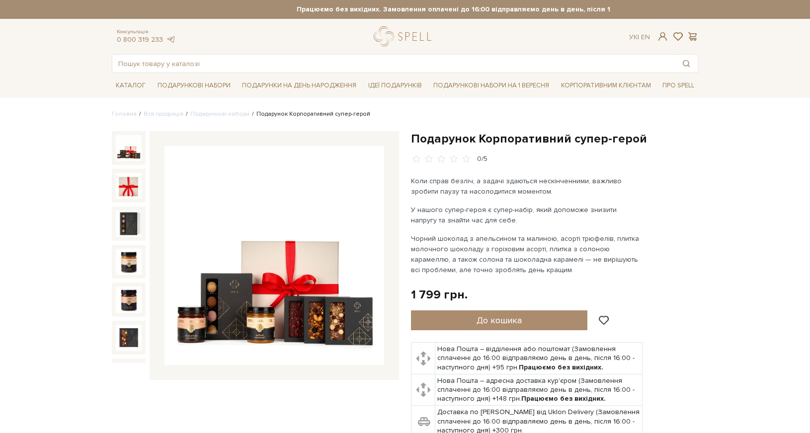 The image size is (810, 433). I want to click on td: Нова Пошта – відділення або поштомат (Замовлення сплаченні до 16:00 відправляємо день в день, піс..., so click(539, 359).